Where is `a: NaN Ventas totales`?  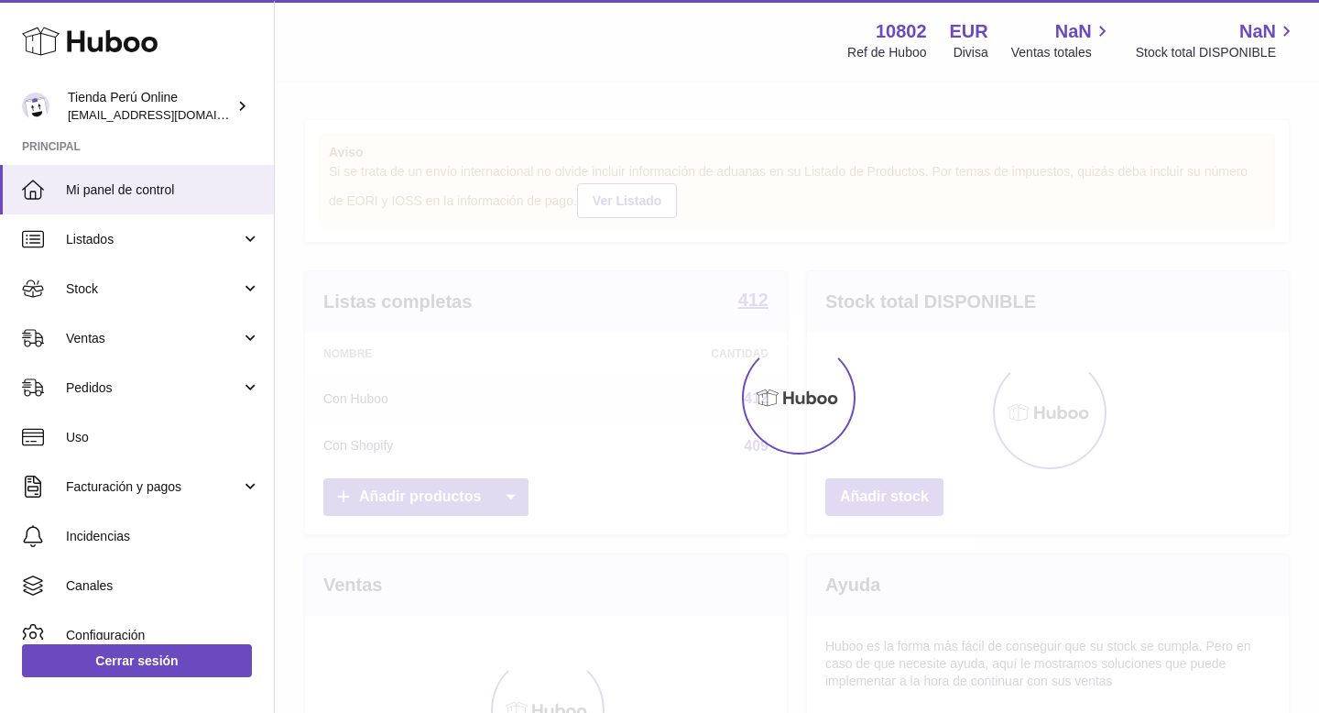 a: NaN Ventas totales is located at coordinates (1062, 40).